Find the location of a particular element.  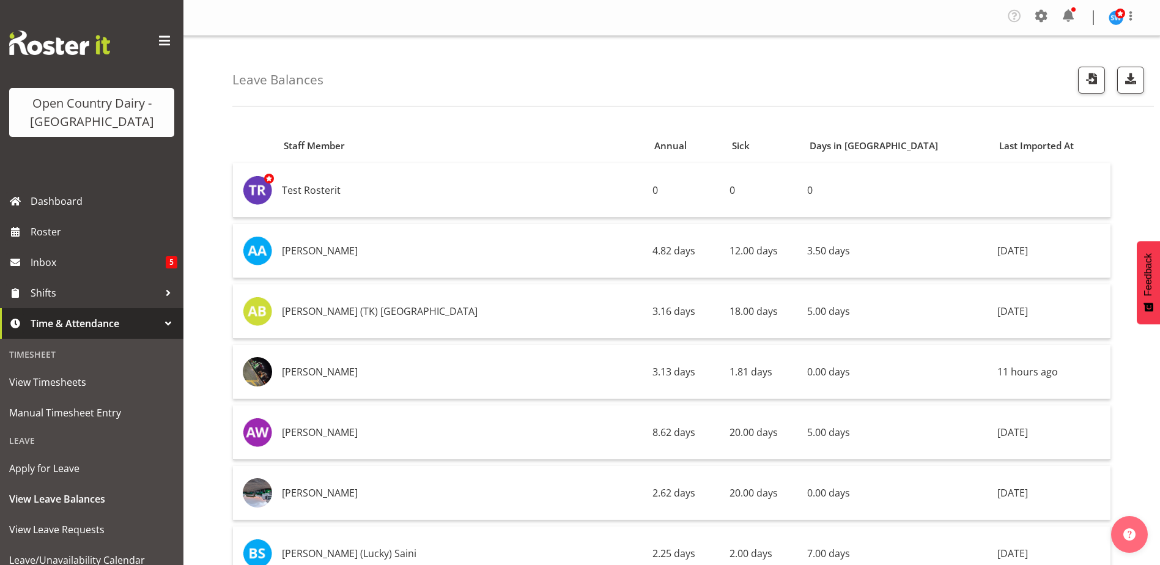

img: amrik-singh03ac6be936c81c43ac146ad11541ec6c.png is located at coordinates (257, 372).